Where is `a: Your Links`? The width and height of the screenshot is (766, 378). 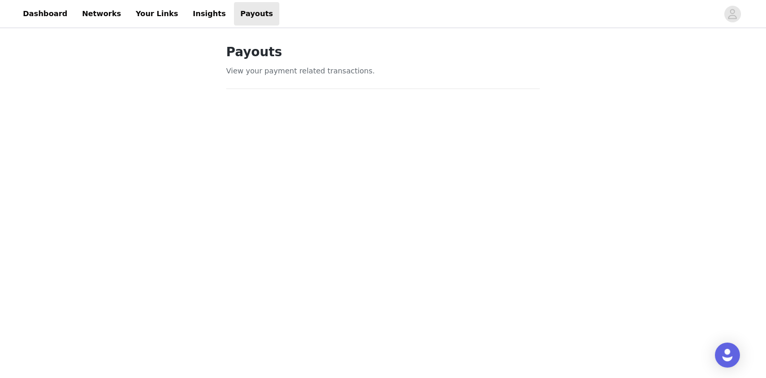 a: Your Links is located at coordinates (157, 14).